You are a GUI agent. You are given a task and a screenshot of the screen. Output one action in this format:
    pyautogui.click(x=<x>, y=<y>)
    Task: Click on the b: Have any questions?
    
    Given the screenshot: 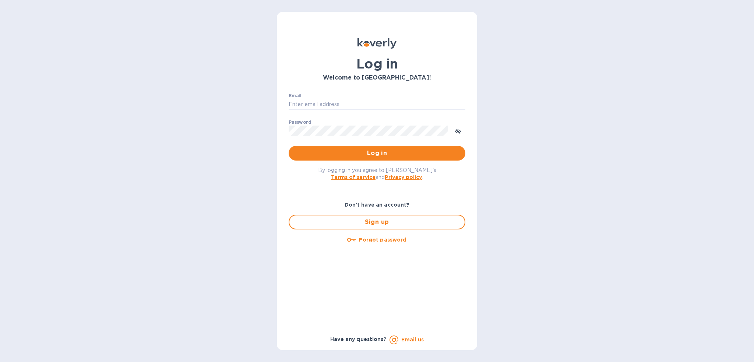 What is the action you would take?
    pyautogui.click(x=358, y=339)
    